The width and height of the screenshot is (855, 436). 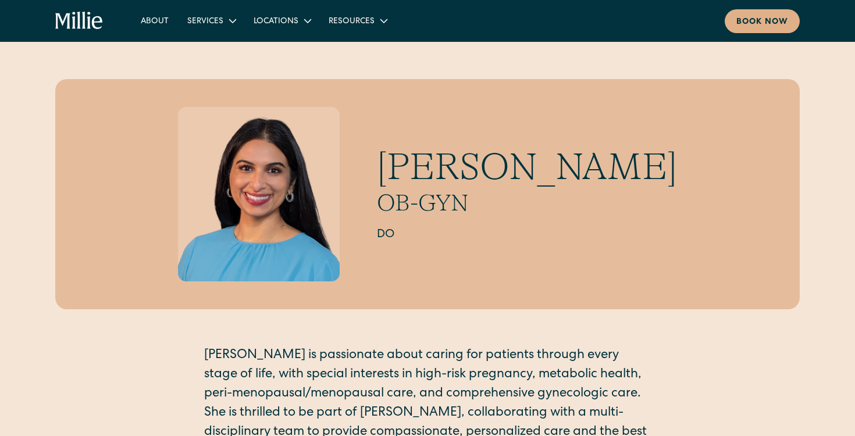 I want to click on a: About, so click(x=155, y=20).